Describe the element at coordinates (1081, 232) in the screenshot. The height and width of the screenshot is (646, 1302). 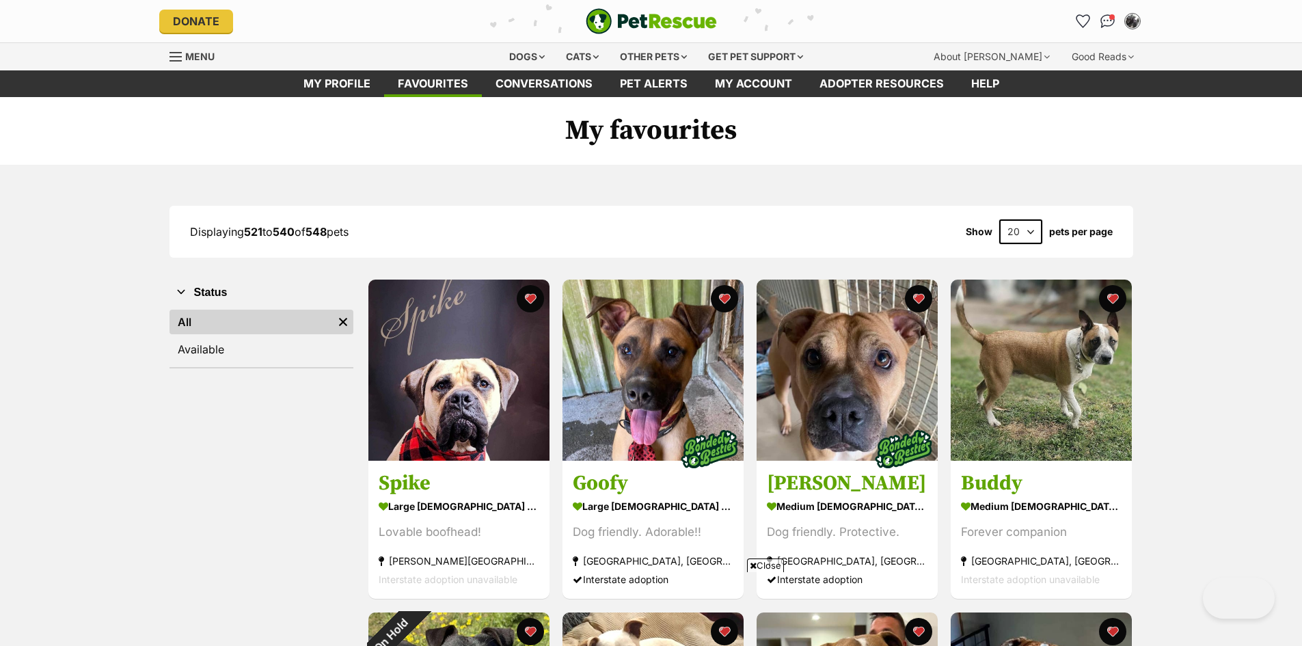
I see `label: pets per page` at that location.